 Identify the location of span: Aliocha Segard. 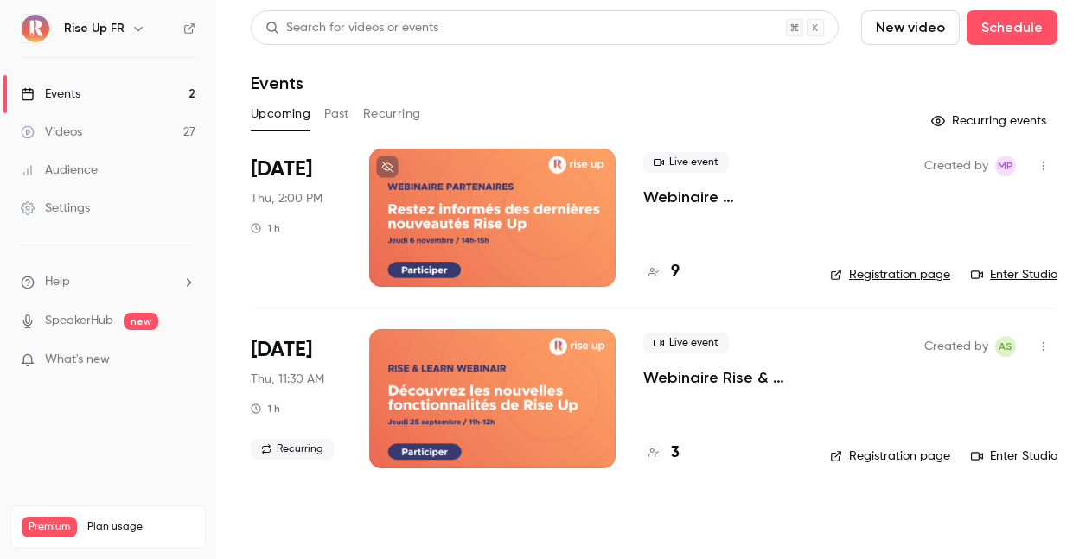
(1006, 347).